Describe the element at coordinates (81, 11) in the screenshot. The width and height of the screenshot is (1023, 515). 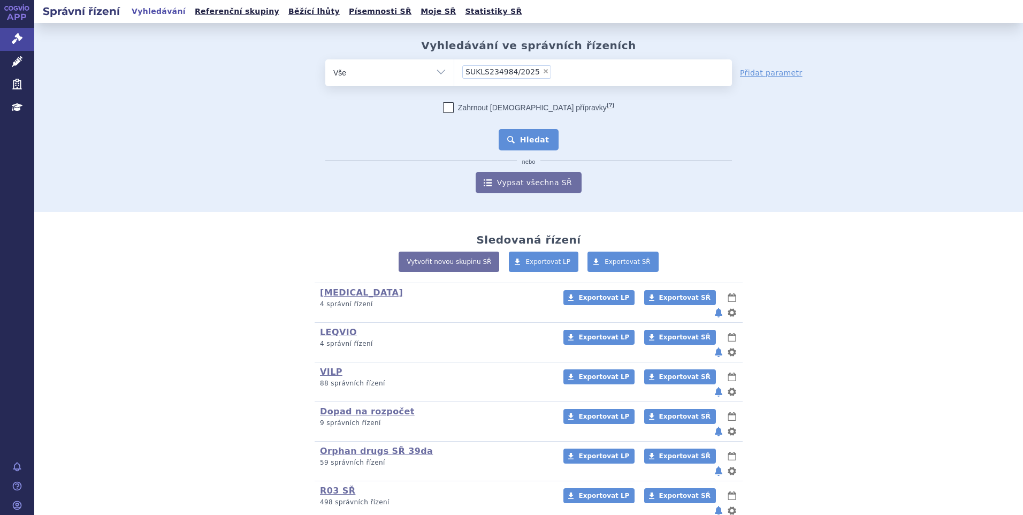
I see `h2: Správní řízení` at that location.